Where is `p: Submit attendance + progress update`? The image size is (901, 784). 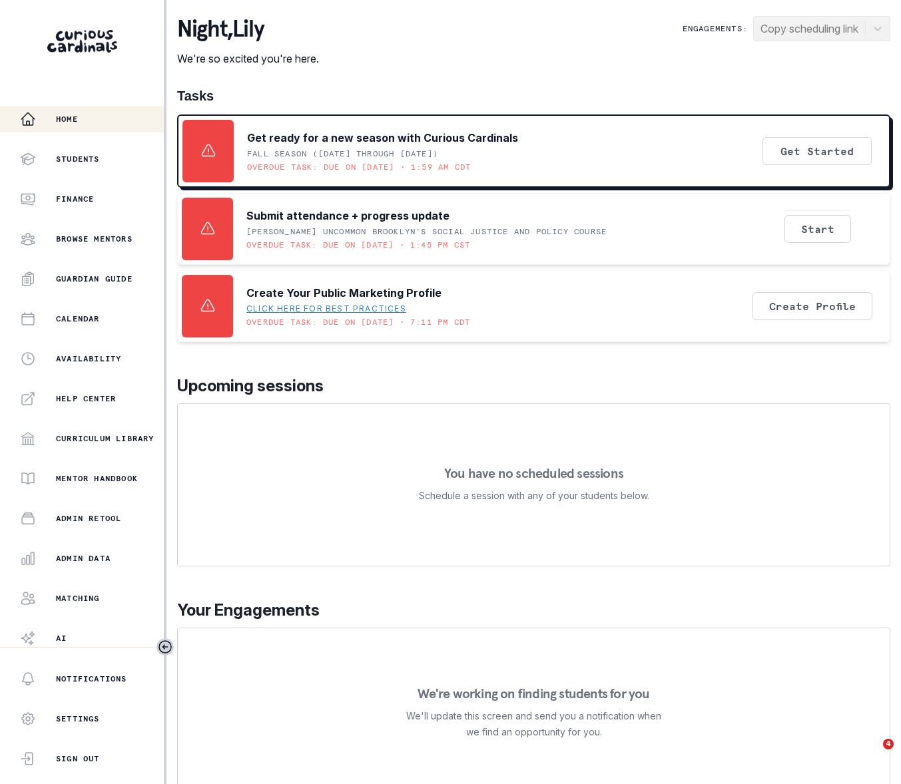
p: Submit attendance + progress update is located at coordinates (348, 216).